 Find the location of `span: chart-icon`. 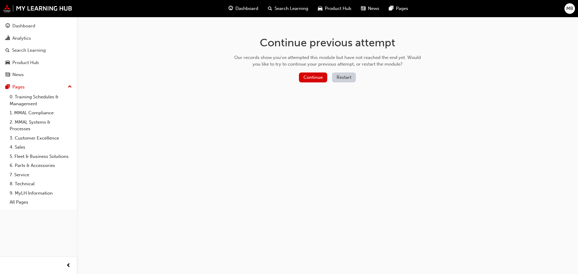

span: chart-icon is located at coordinates (8, 39).